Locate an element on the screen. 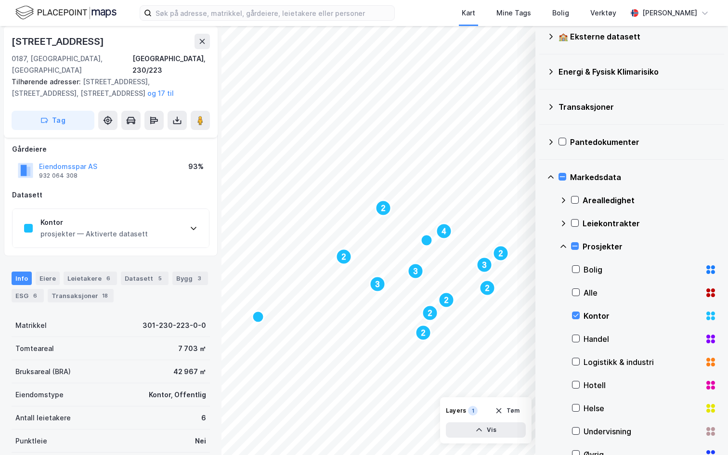  div: prosjekter — Aktiverte datasett is located at coordinates (94, 234).